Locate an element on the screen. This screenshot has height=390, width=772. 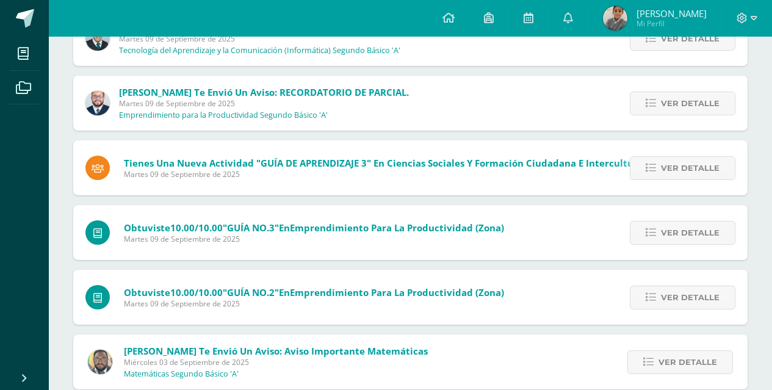
img: eaa624bfc361f5d4e8a554d75d1a3cf6.png is located at coordinates (98, 103).